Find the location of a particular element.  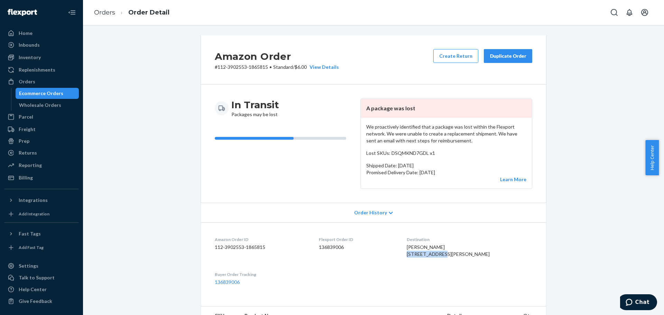

a: Ecommerce Orders is located at coordinates (47, 93).